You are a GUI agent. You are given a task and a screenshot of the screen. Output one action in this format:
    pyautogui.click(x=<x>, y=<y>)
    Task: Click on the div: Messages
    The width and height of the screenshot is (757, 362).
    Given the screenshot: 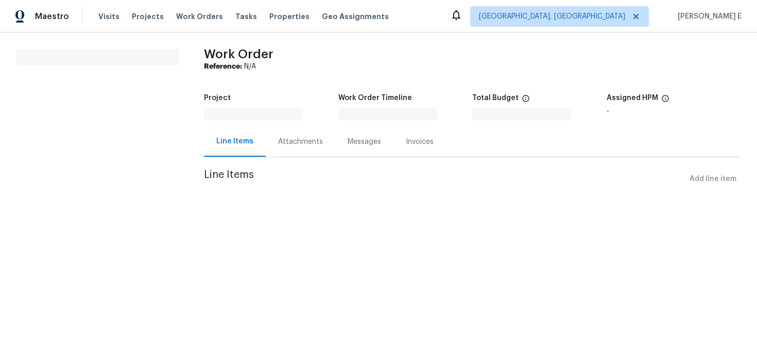 What is the action you would take?
    pyautogui.click(x=364, y=142)
    